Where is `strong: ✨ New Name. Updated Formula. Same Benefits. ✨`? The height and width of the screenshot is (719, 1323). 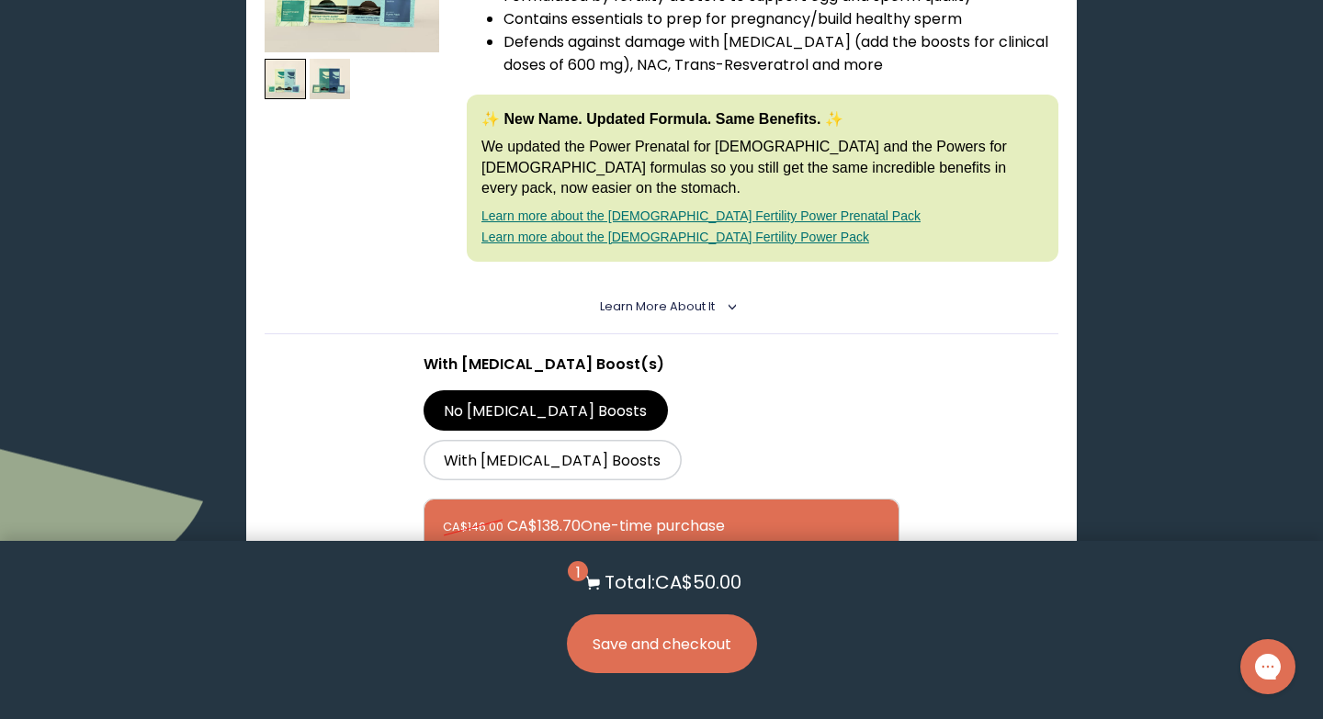 strong: ✨ New Name. Updated Formula. Same Benefits. ✨ is located at coordinates (662, 118).